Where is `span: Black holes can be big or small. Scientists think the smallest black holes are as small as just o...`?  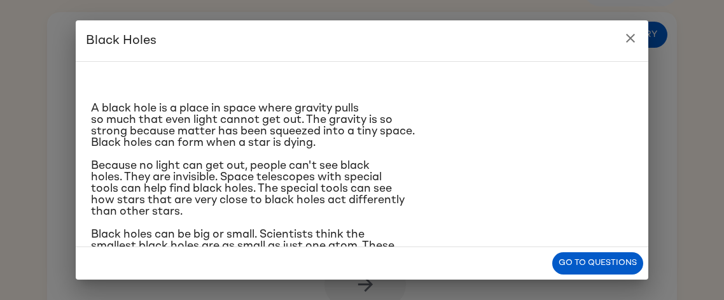 span: Black holes can be big or small. Scientists think the smallest black holes are as small as just o... is located at coordinates (242, 257).